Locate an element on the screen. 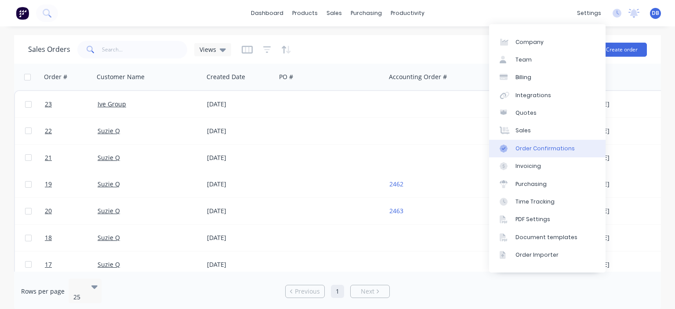 Image resolution: width=675 pixels, height=309 pixels. a: 2462 is located at coordinates (396, 184).